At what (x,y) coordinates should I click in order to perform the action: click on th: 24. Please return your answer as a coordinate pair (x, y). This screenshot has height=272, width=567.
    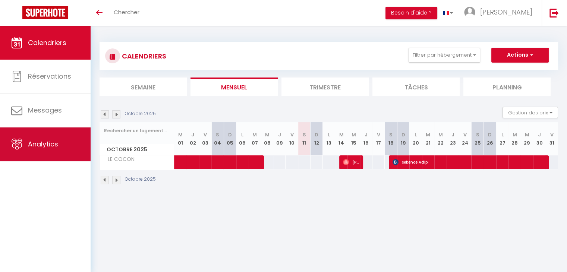
    Looking at the image, I should click on (465, 139).